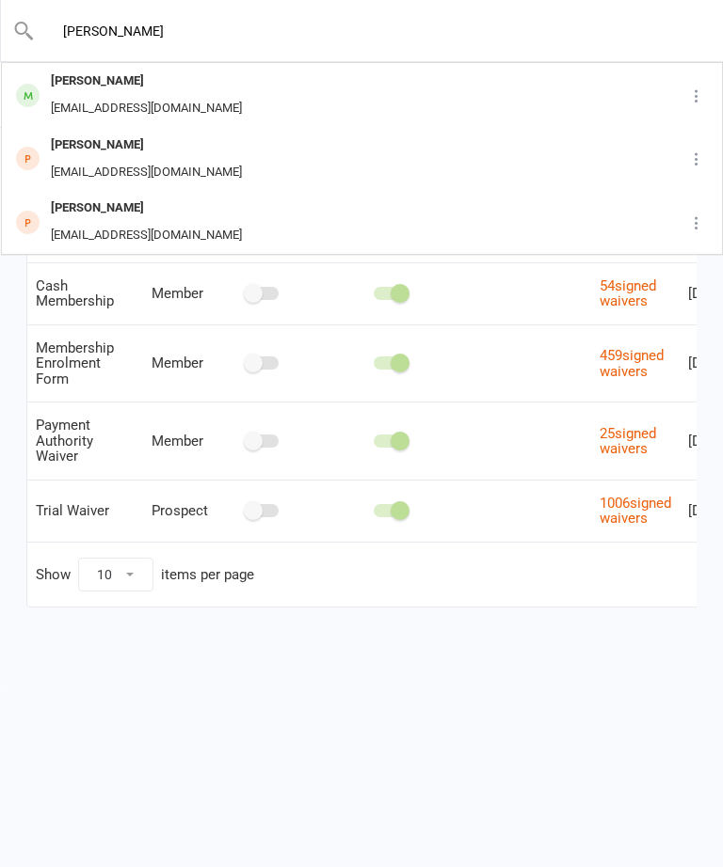 This screenshot has height=867, width=723. What do you see at coordinates (74, 363) in the screenshot?
I see `span: Membership Enrolment Form` at bounding box center [74, 363].